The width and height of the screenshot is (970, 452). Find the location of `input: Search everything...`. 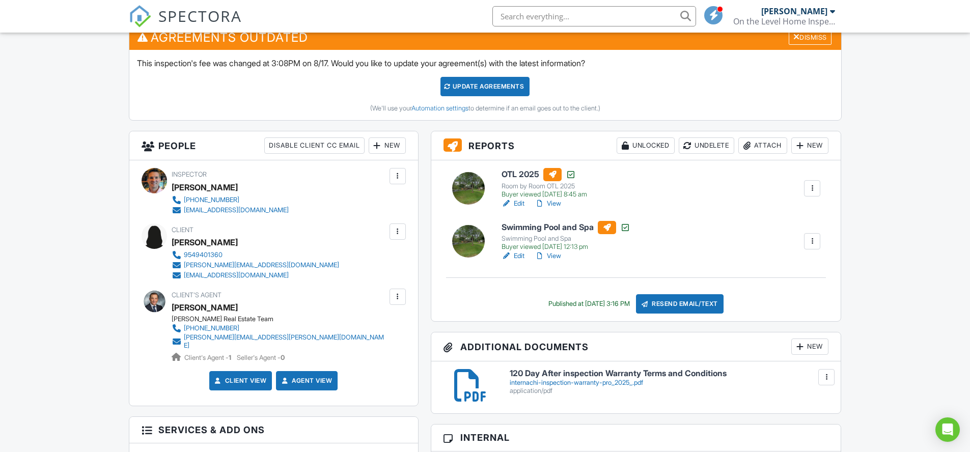

input: Search everything... is located at coordinates (594, 16).